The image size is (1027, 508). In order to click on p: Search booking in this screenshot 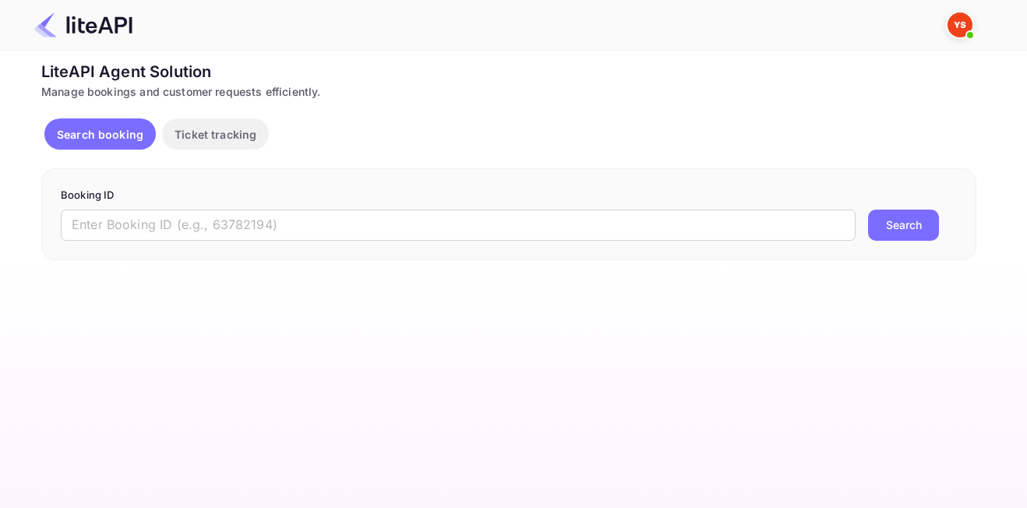, I will do `click(100, 134)`.